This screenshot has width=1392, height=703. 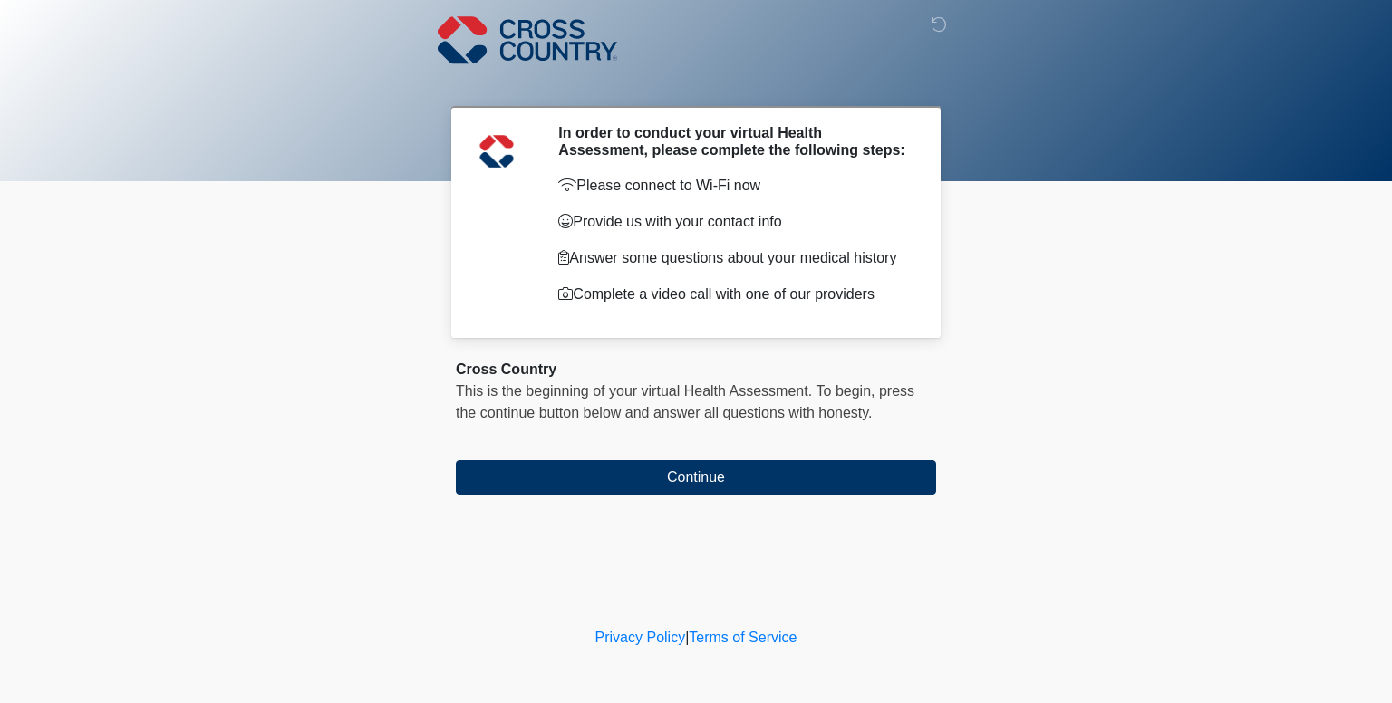 What do you see at coordinates (733, 295) in the screenshot?
I see `p: Complete a video call with one of our providers` at bounding box center [733, 295].